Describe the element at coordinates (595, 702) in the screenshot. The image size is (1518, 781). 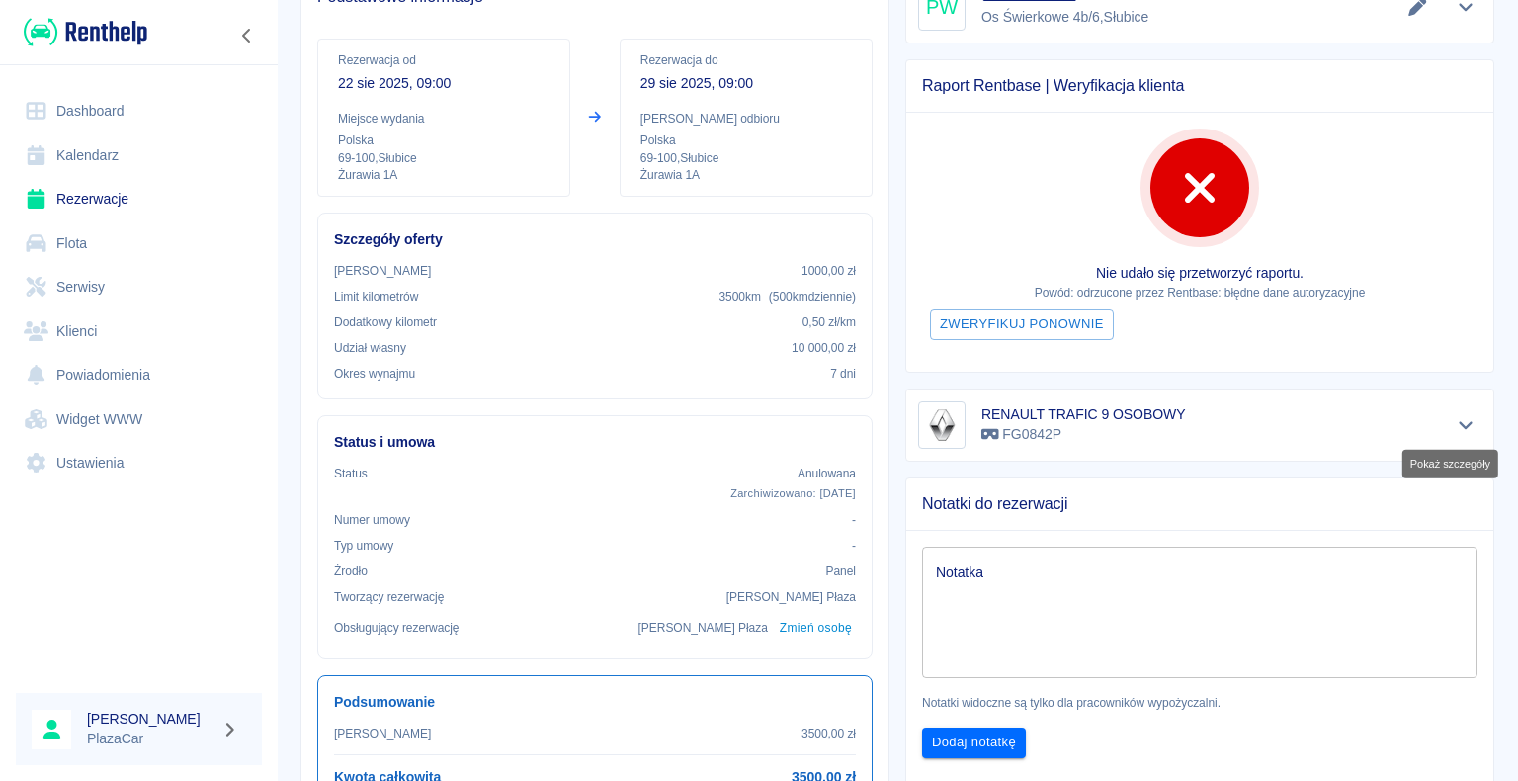
I see `h6: Podsumowanie` at that location.